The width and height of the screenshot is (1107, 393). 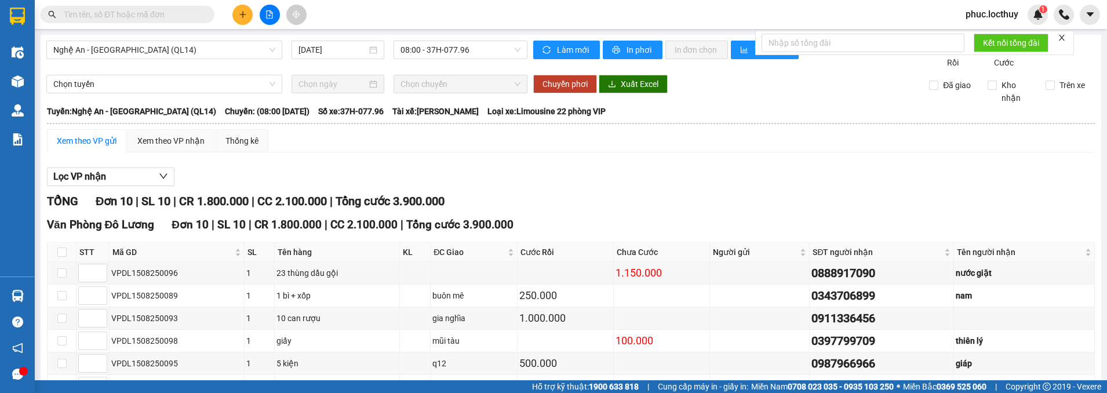 What do you see at coordinates (1019, 252) in the screenshot?
I see `span: Tên người nhận` at bounding box center [1019, 252].